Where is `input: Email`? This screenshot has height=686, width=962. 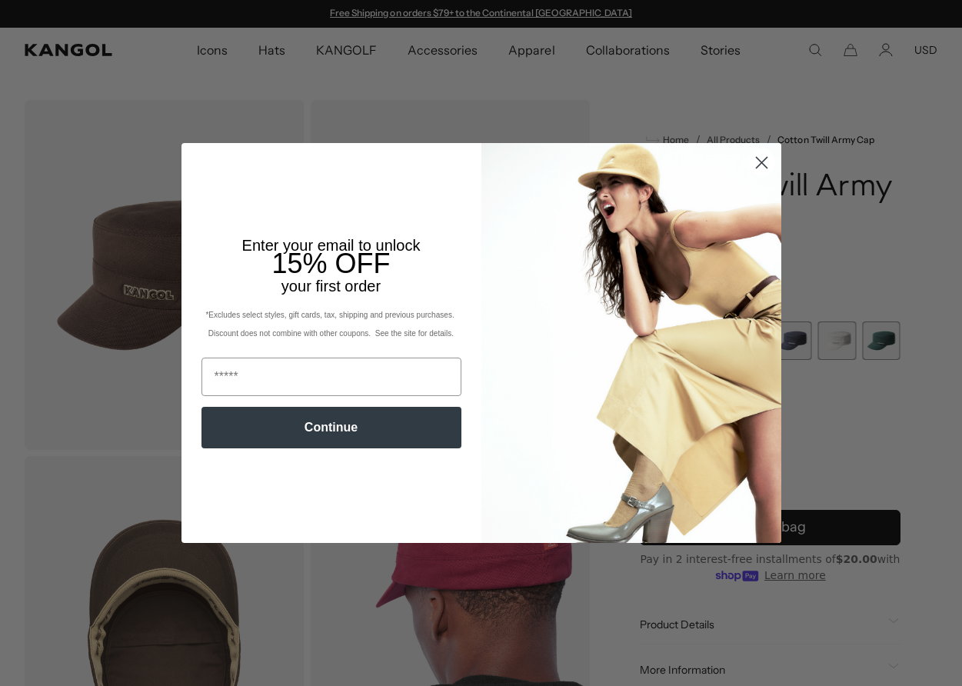
input: Email is located at coordinates (331, 377).